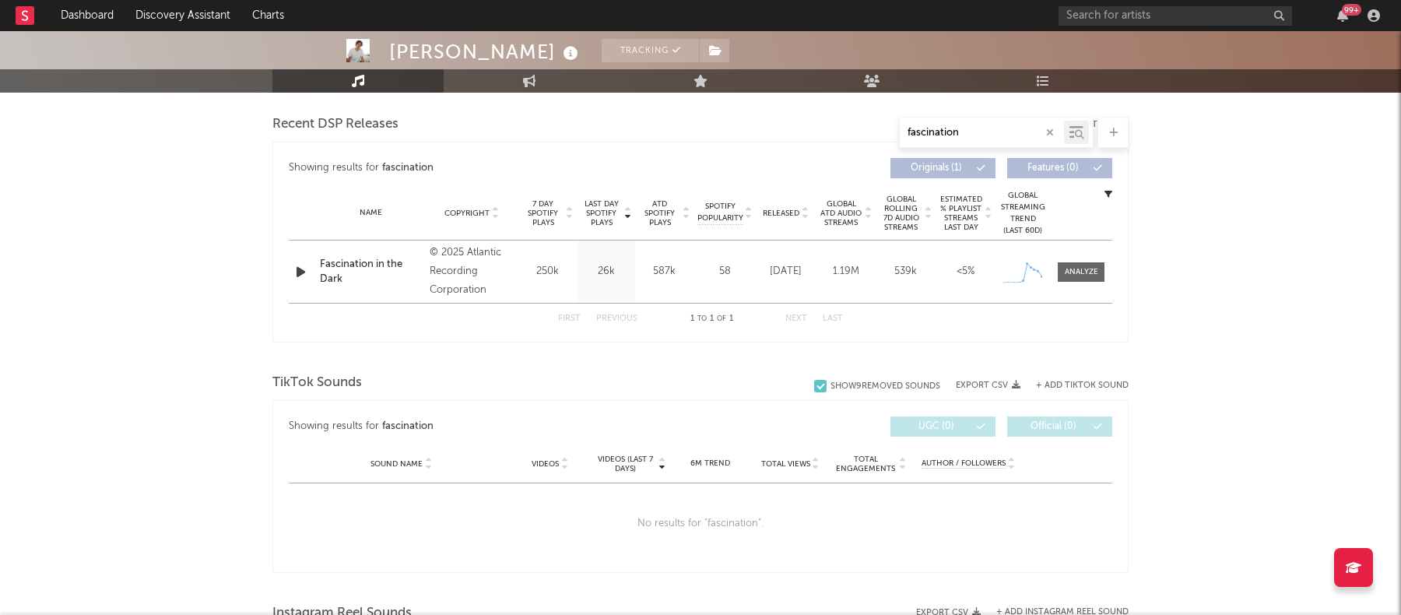  I want to click on span: Official ( 0 ), so click(1053, 426).